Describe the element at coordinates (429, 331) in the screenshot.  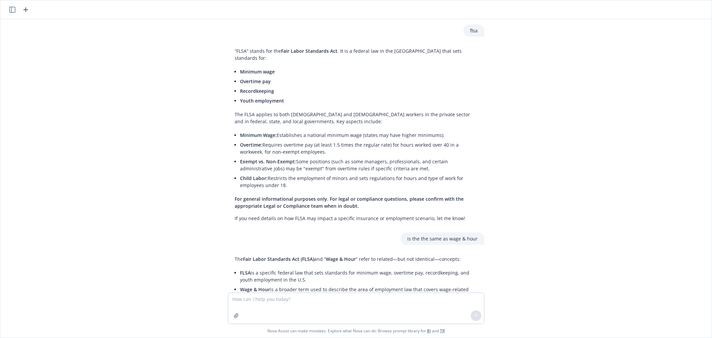
I see `a: BI` at that location.